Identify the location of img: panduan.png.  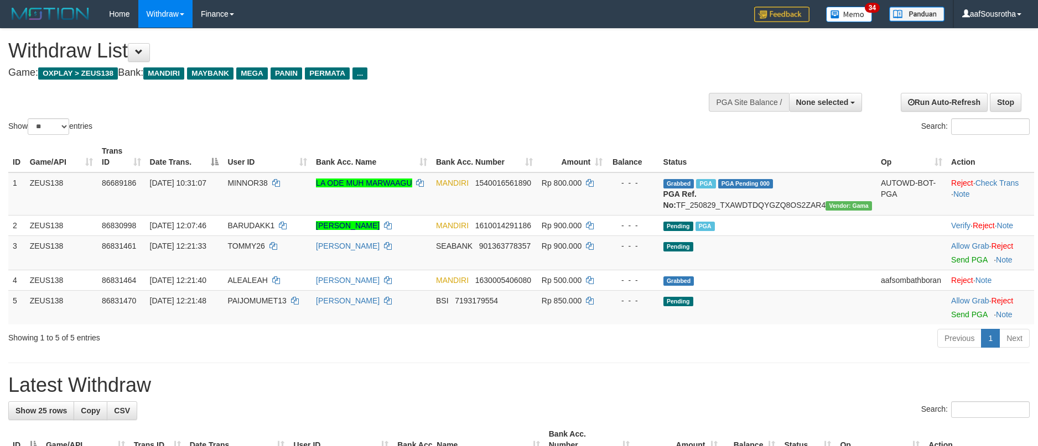
(916, 14).